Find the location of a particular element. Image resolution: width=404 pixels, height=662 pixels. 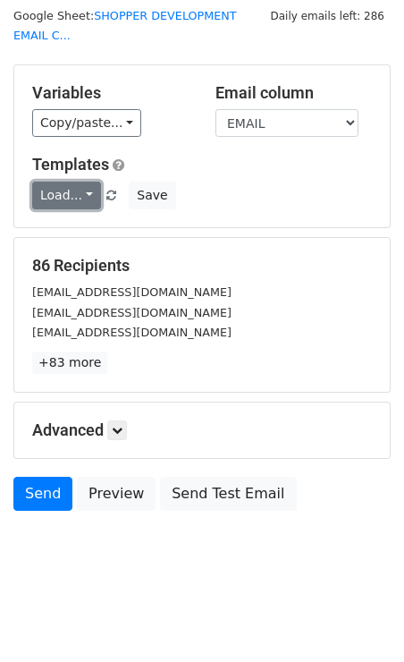

small: Google Sheet: is located at coordinates (125, 26).